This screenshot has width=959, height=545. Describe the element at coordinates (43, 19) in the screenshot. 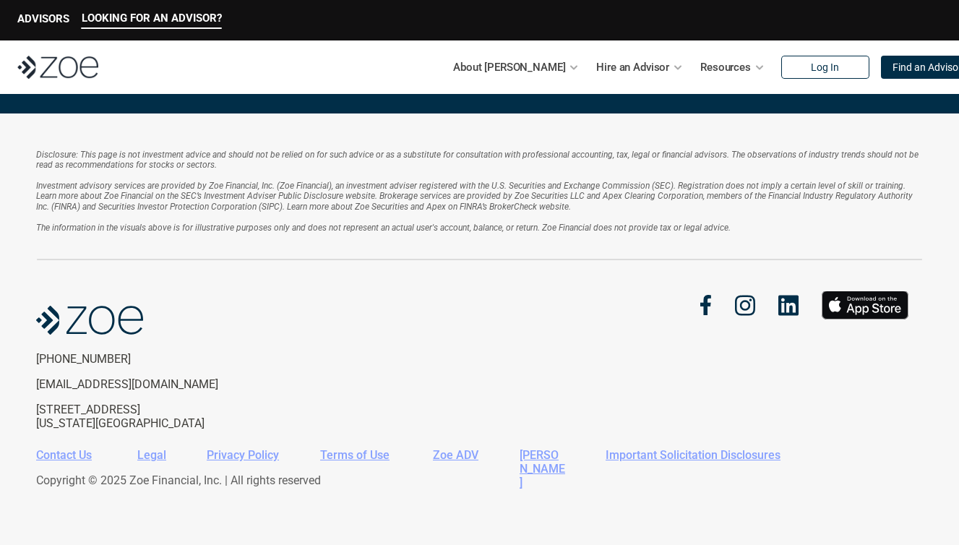

I see `p: ADVISORS` at that location.